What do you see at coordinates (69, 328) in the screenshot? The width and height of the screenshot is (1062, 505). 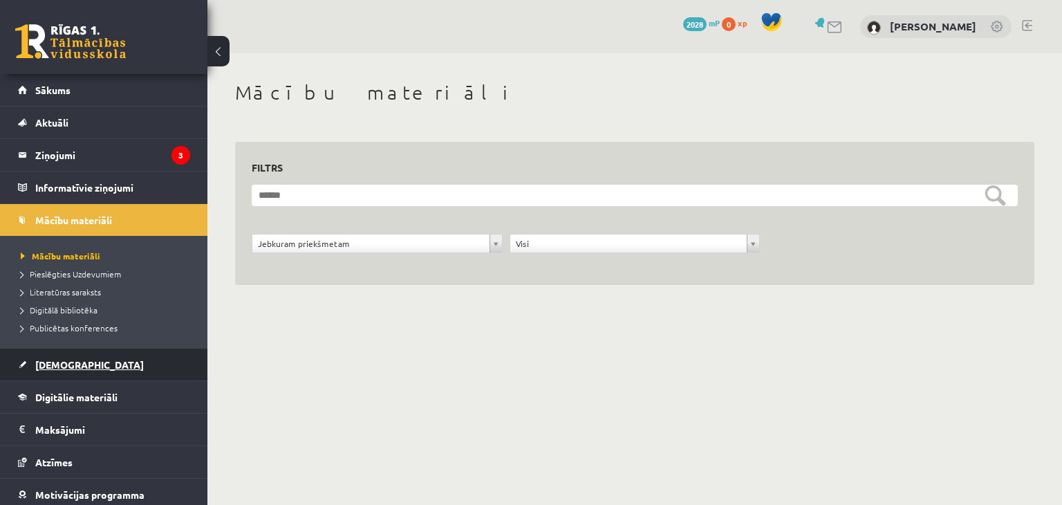 I see `span: Publicētas konferences` at bounding box center [69, 328].